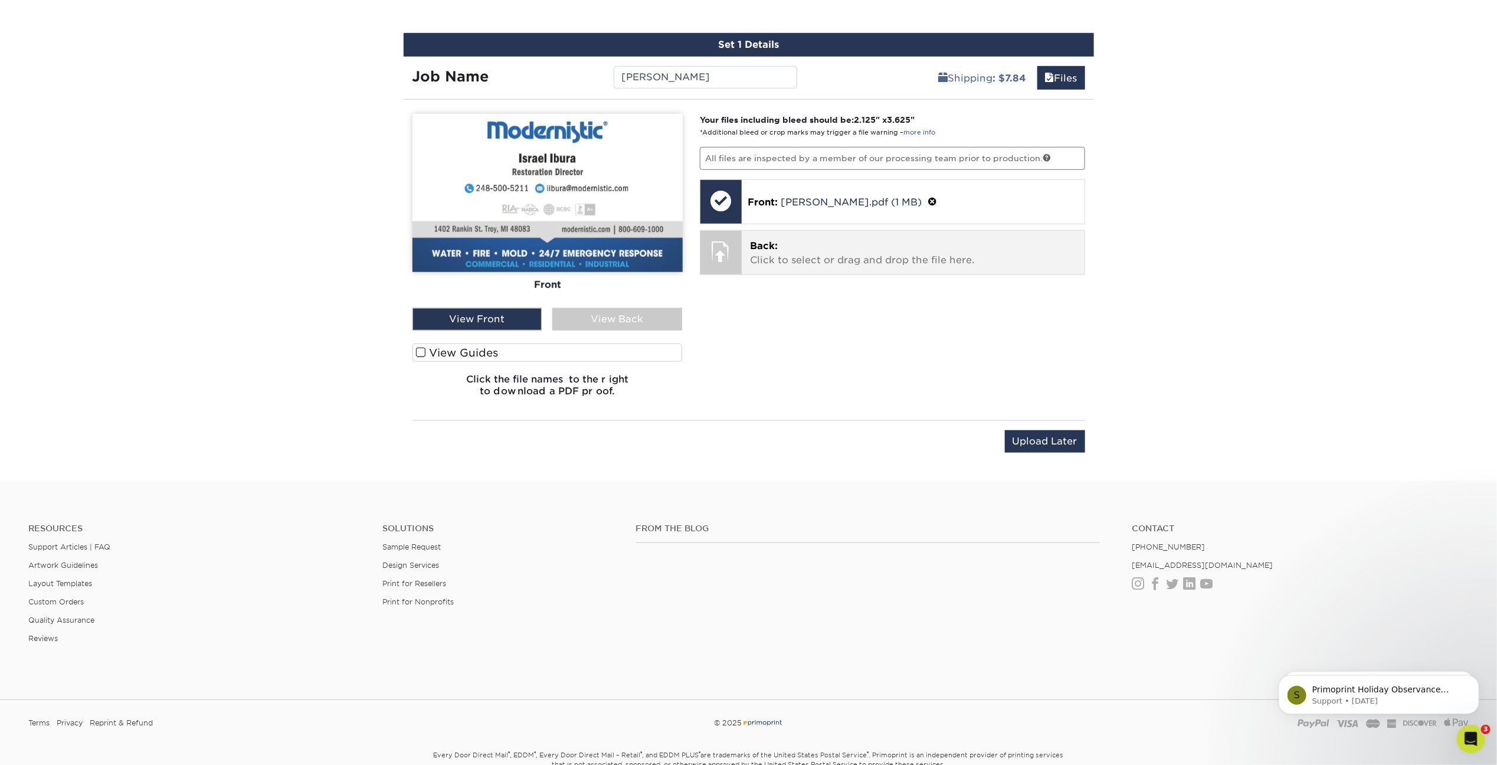 The image size is (1497, 765). I want to click on span: Front:, so click(763, 202).